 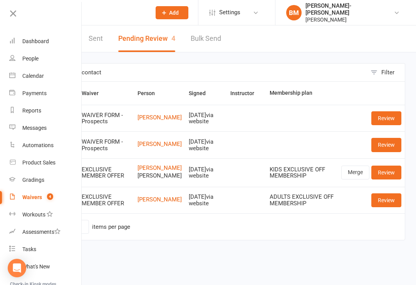 I want to click on a: Bulk Send, so click(x=206, y=39).